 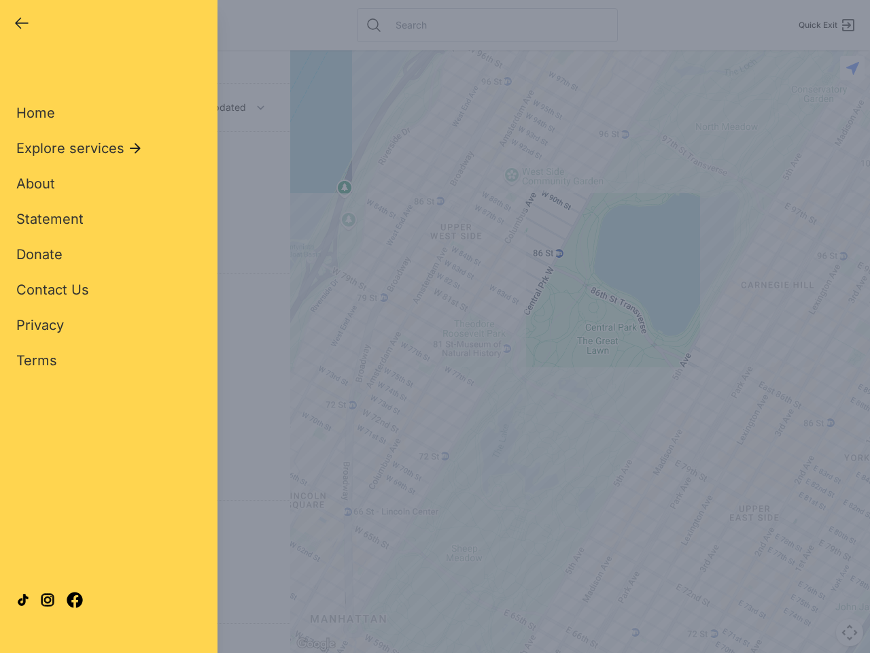 I want to click on a: Contact Us, so click(x=52, y=290).